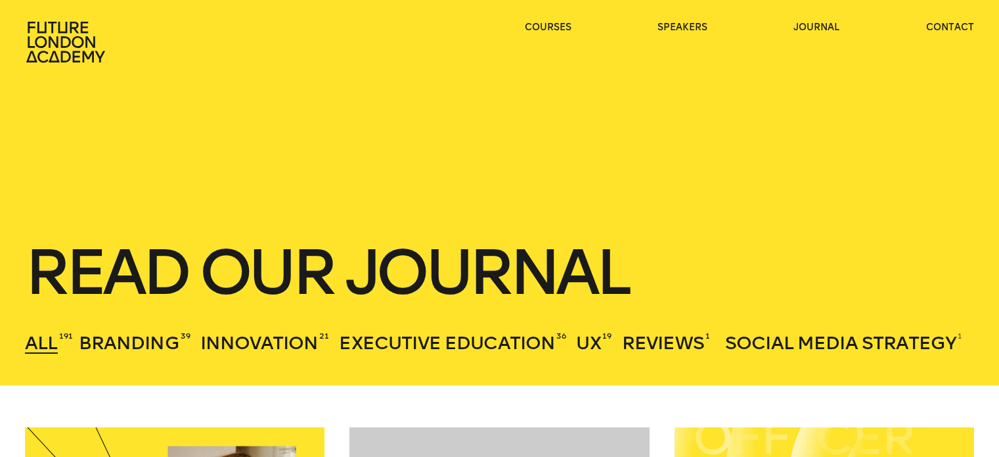 This screenshot has height=457, width=999. Describe the element at coordinates (41, 342) in the screenshot. I see `span: All` at that location.